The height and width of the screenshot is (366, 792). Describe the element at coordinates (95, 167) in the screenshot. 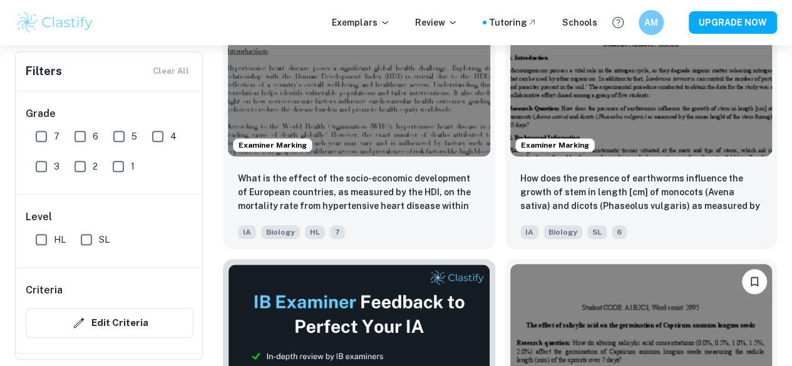

I see `span: 2` at that location.